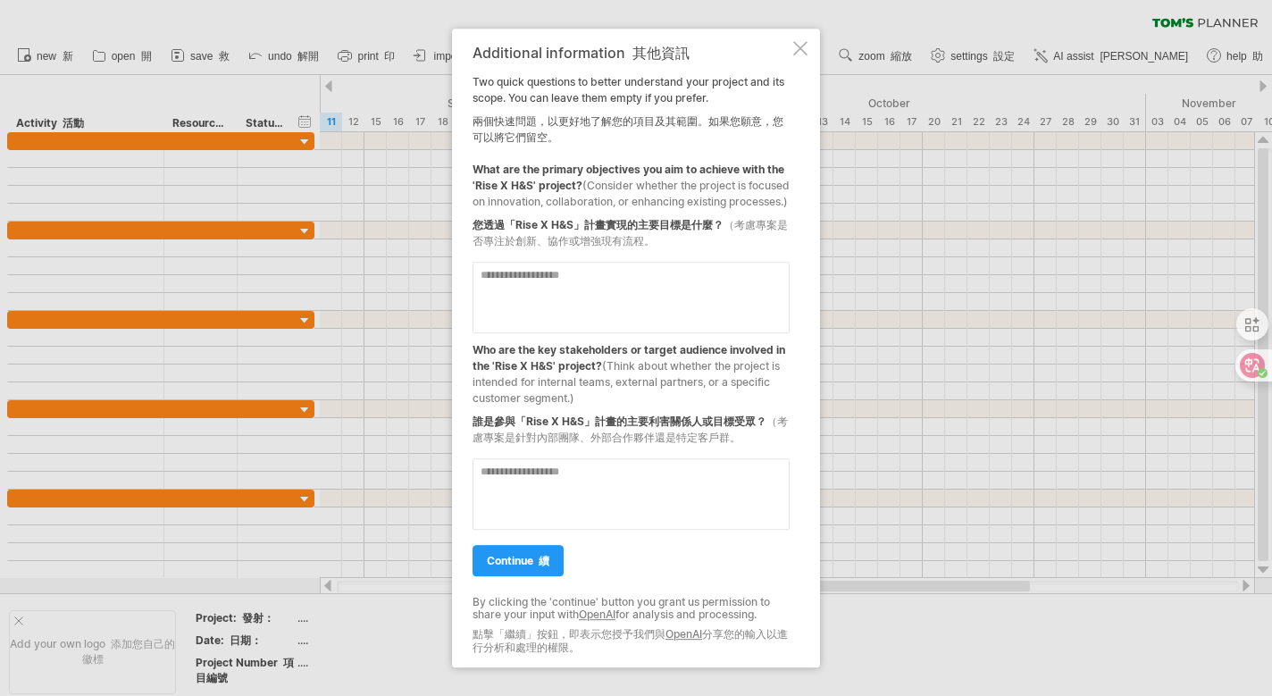  Describe the element at coordinates (630, 641) in the screenshot. I see `font: 點擊「繼續」按鈕，即表示您授予我們與 分享您的輸入以進行分析和處理的權限。` at that location.